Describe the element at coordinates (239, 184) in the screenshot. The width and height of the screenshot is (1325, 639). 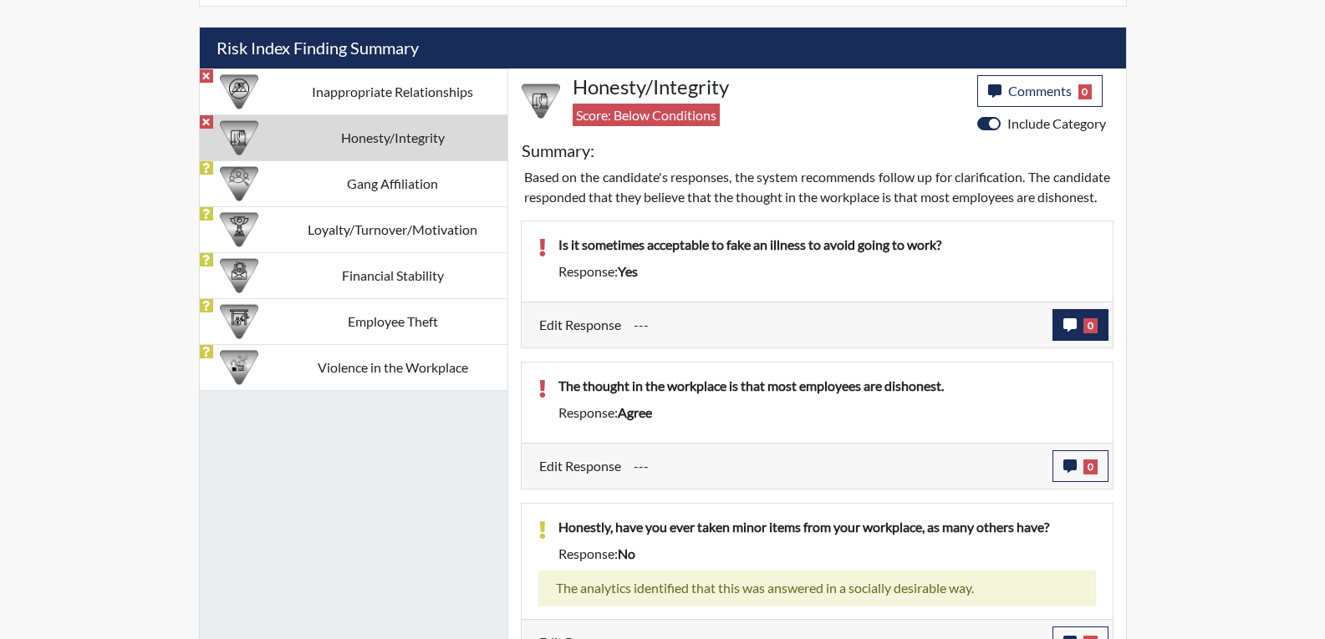
I see `img: CATEGORY%20ICON-02.2c5dd649.png` at that location.